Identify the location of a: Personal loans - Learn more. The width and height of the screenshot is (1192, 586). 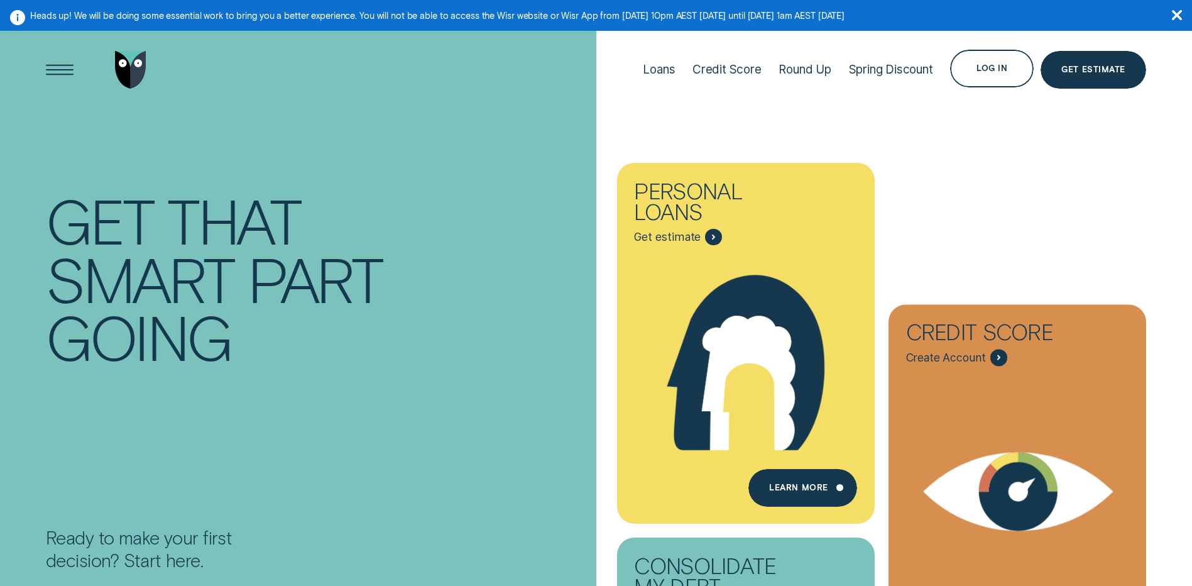
(746, 343).